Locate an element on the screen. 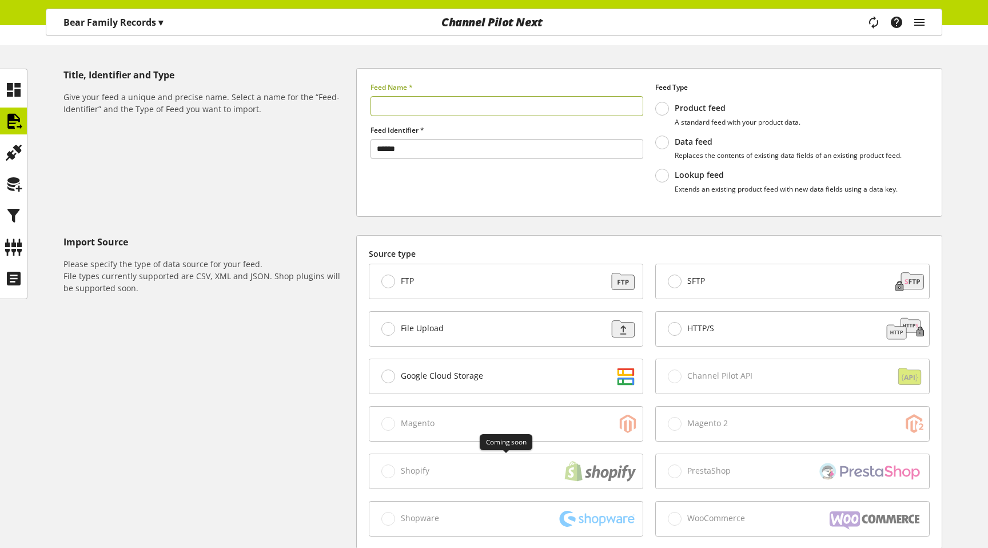 The width and height of the screenshot is (988, 548). img: 1a078d78c93edf123c3bc3fa7bc6d87d.svg is located at coordinates (907, 281).